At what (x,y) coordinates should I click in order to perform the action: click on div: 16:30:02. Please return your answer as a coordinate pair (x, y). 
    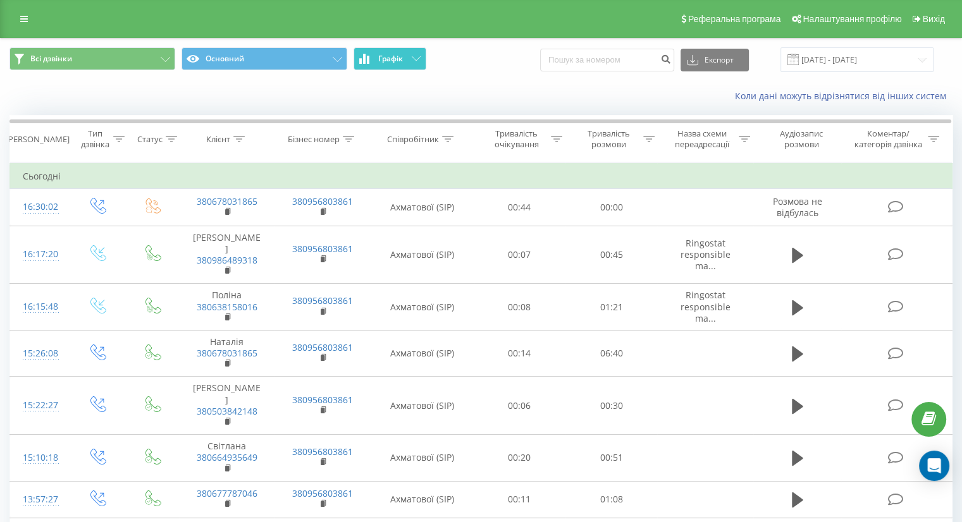
    Looking at the image, I should click on (39, 207).